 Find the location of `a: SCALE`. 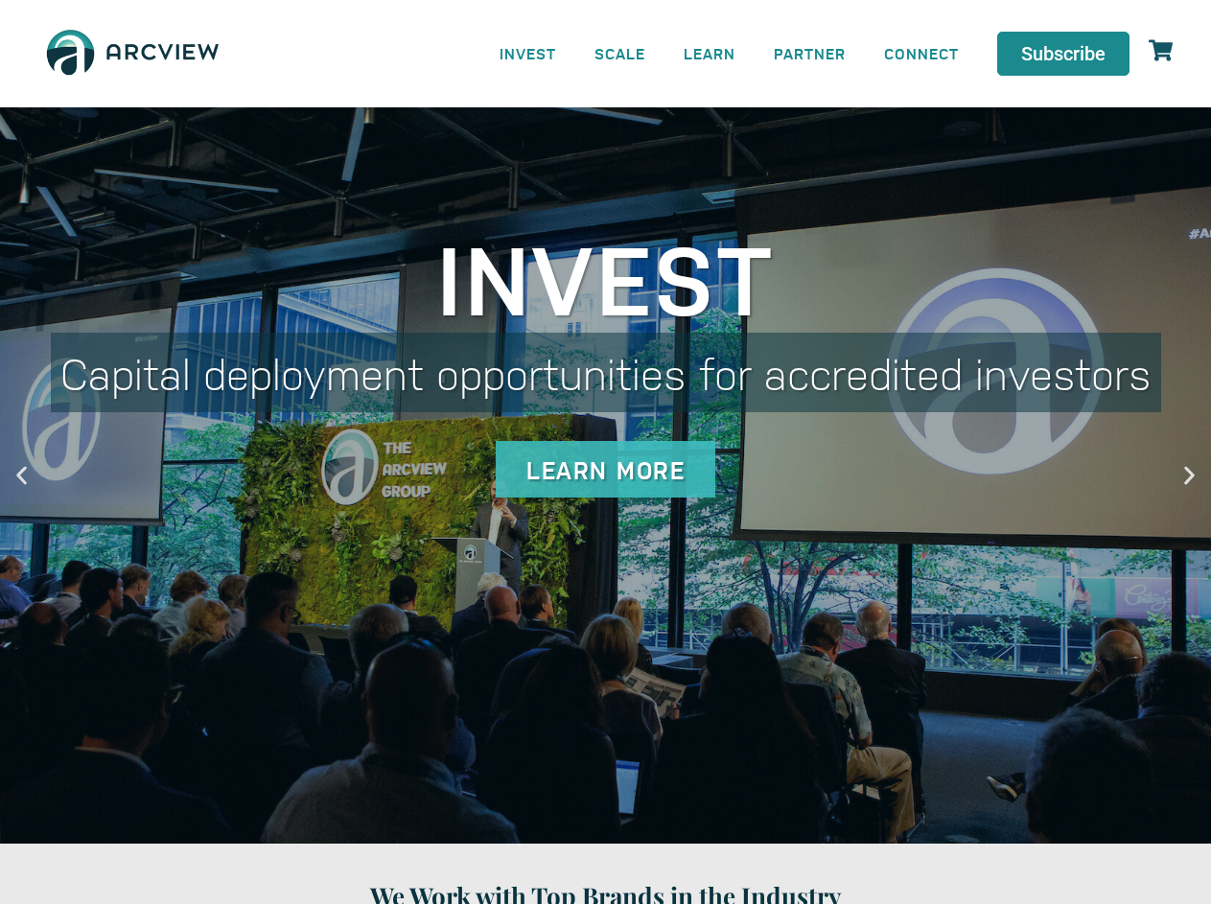

a: SCALE is located at coordinates (619, 53).